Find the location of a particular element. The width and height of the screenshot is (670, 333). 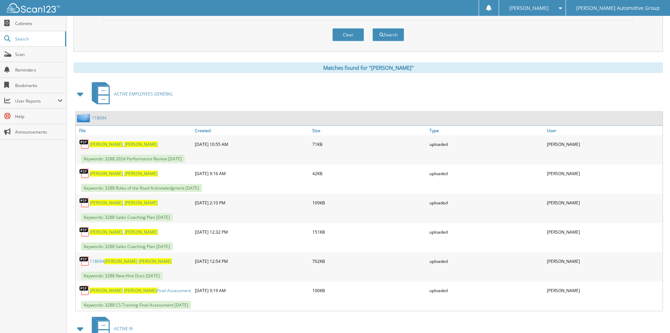

span: Announcements is located at coordinates (39, 132).